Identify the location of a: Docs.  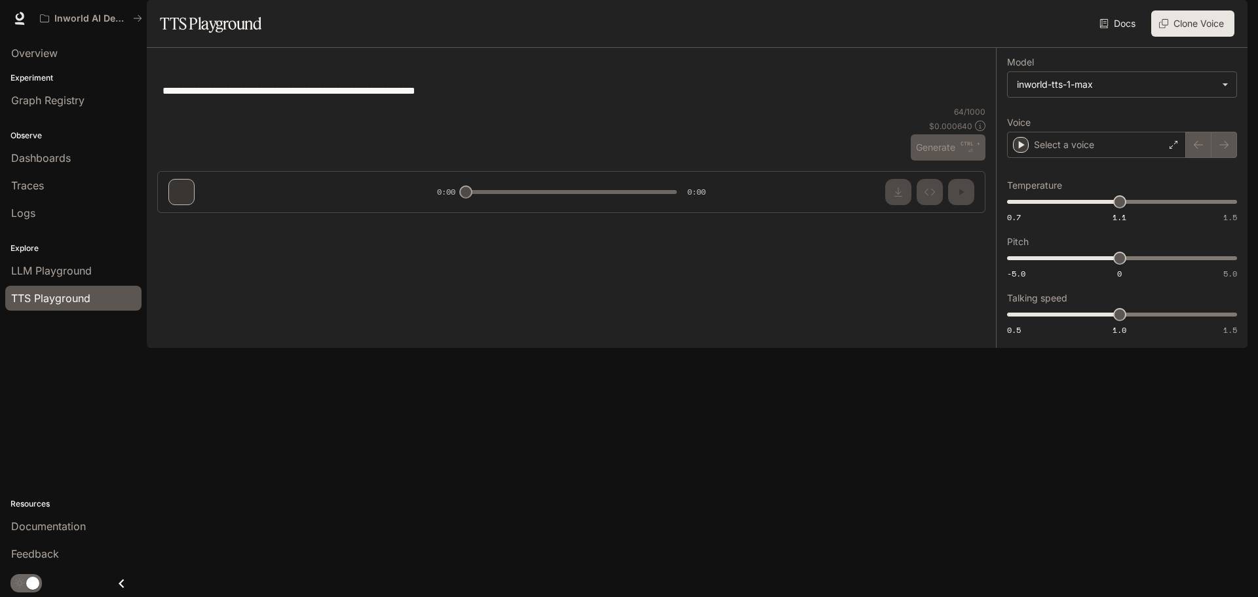
(1119, 24).